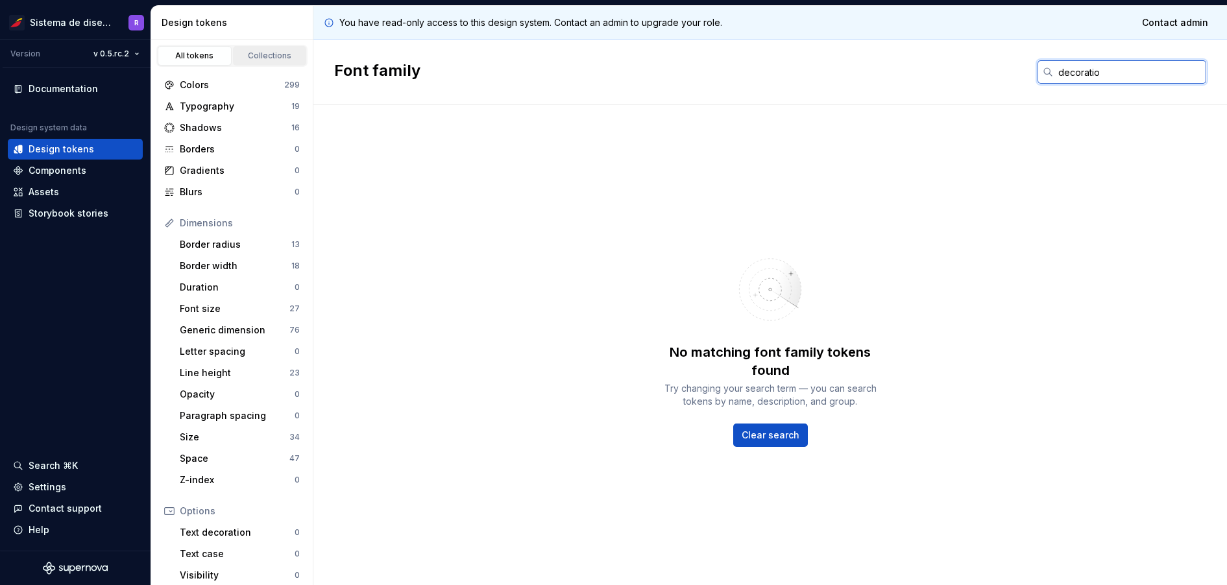  Describe the element at coordinates (239, 309) in the screenshot. I see `a: Font size27` at that location.